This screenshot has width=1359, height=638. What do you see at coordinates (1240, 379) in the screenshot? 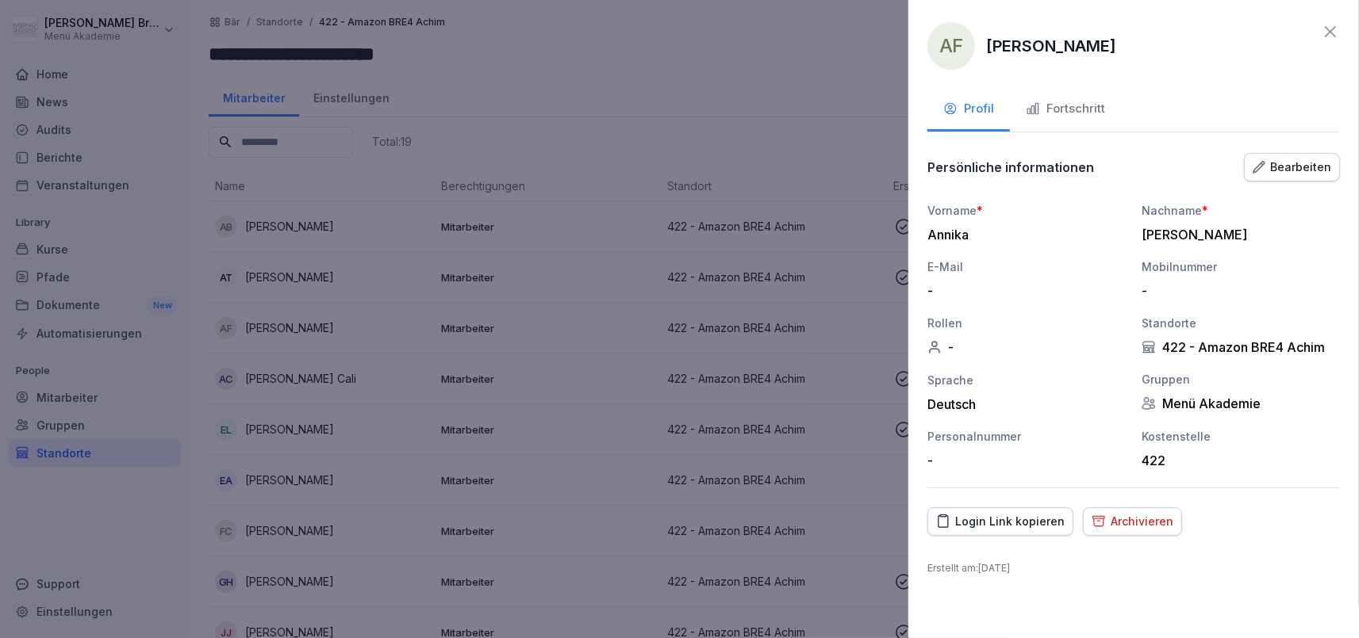
I see `div: Gruppen` at bounding box center [1240, 379].